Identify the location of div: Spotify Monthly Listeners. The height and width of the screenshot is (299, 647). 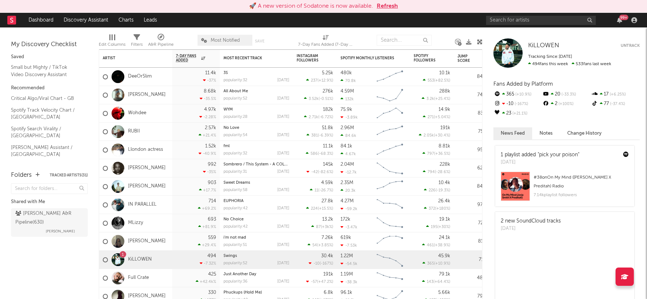
(368, 58).